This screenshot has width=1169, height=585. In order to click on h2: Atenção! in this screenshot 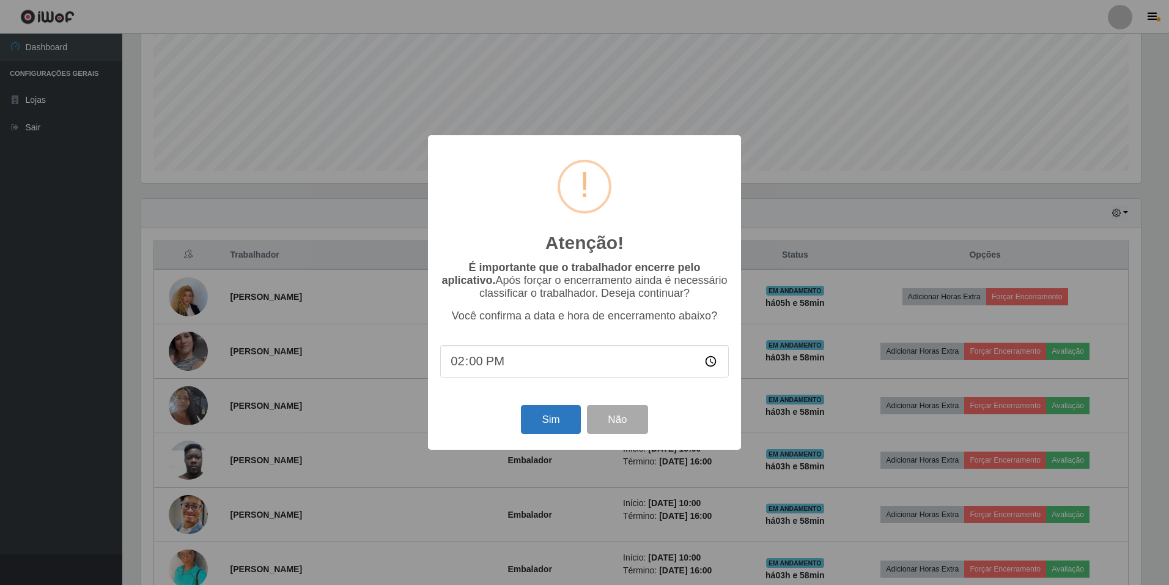, I will do `click(585, 243)`.